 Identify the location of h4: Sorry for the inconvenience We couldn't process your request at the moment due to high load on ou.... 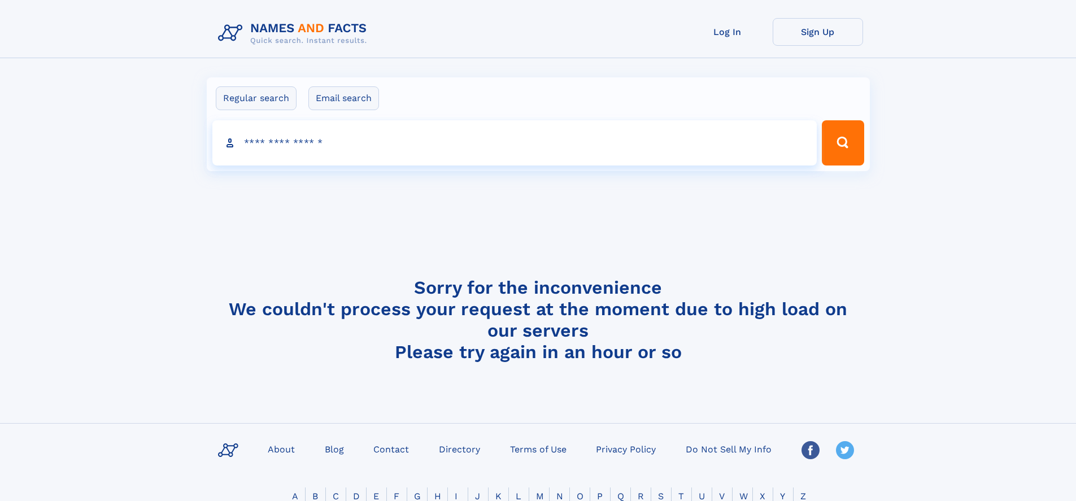
(538, 320).